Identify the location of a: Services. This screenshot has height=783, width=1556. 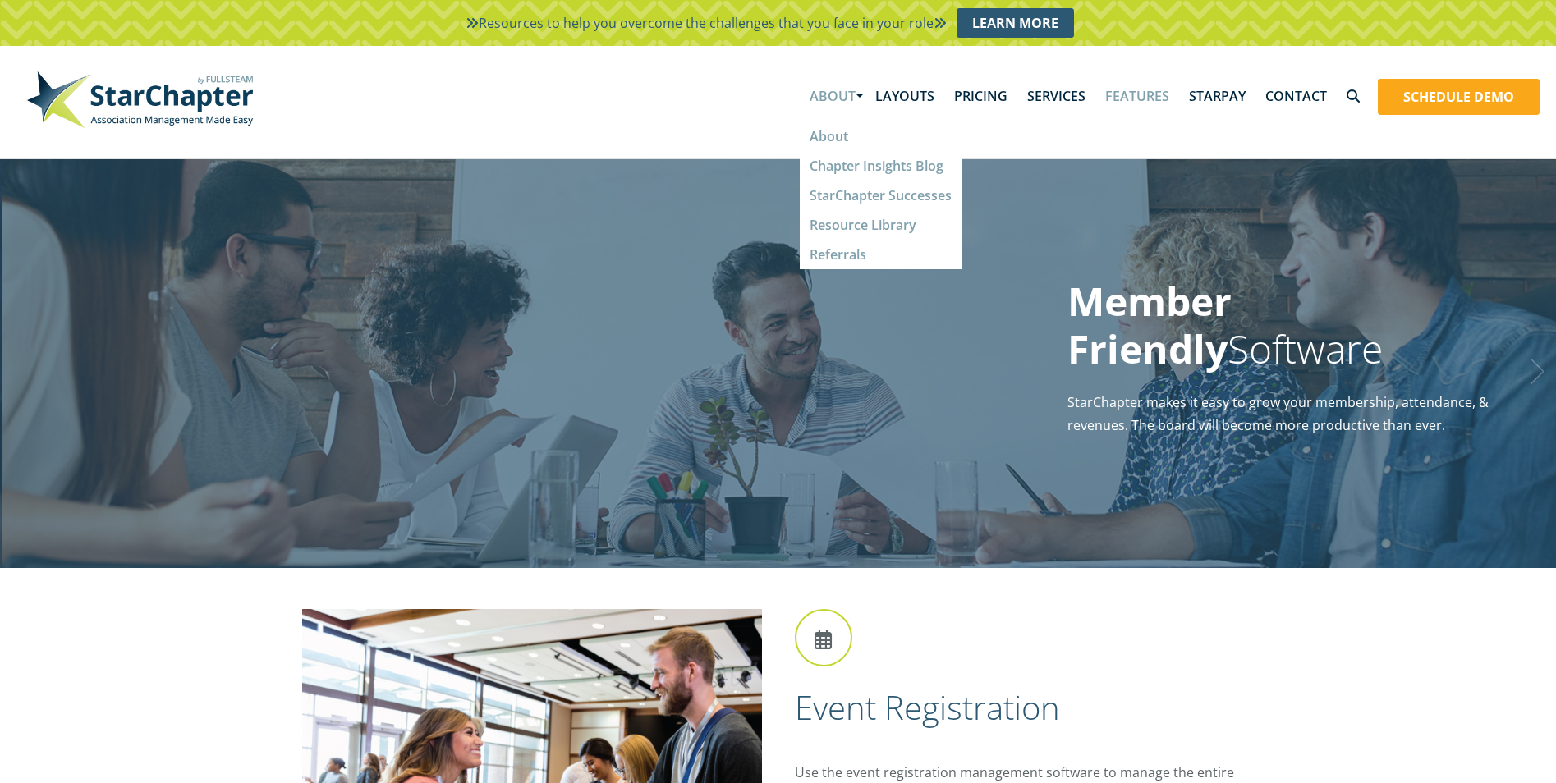
(1056, 96).